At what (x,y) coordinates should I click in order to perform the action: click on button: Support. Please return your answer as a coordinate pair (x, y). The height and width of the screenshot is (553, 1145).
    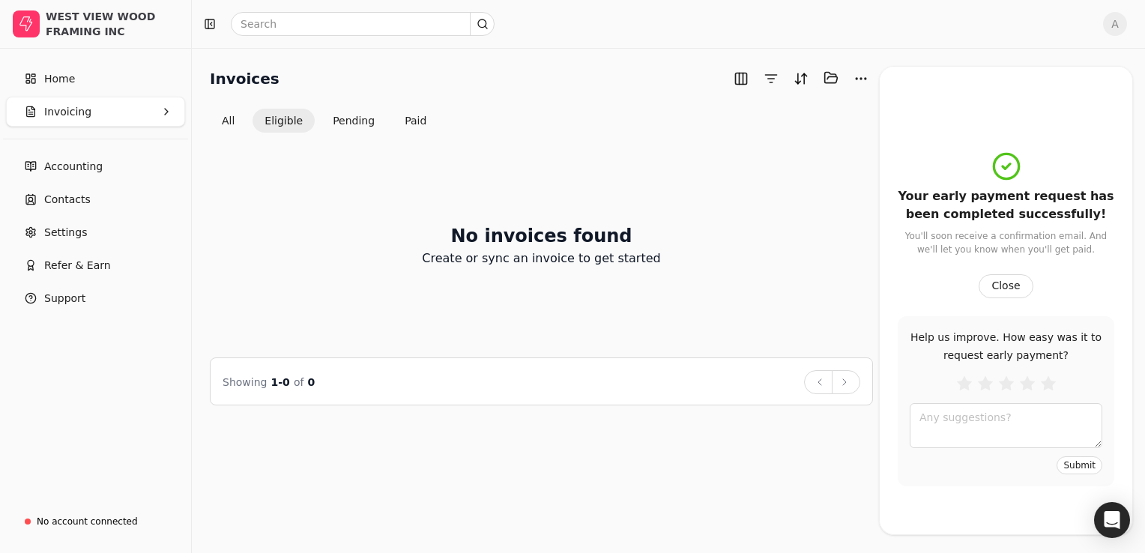
    Looking at the image, I should click on (95, 298).